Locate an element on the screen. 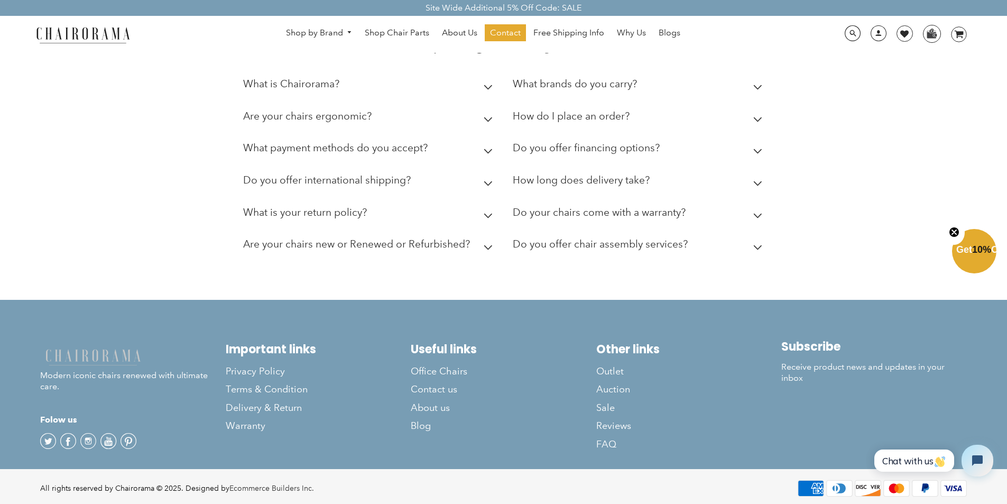  a: Warranty is located at coordinates (318, 426).